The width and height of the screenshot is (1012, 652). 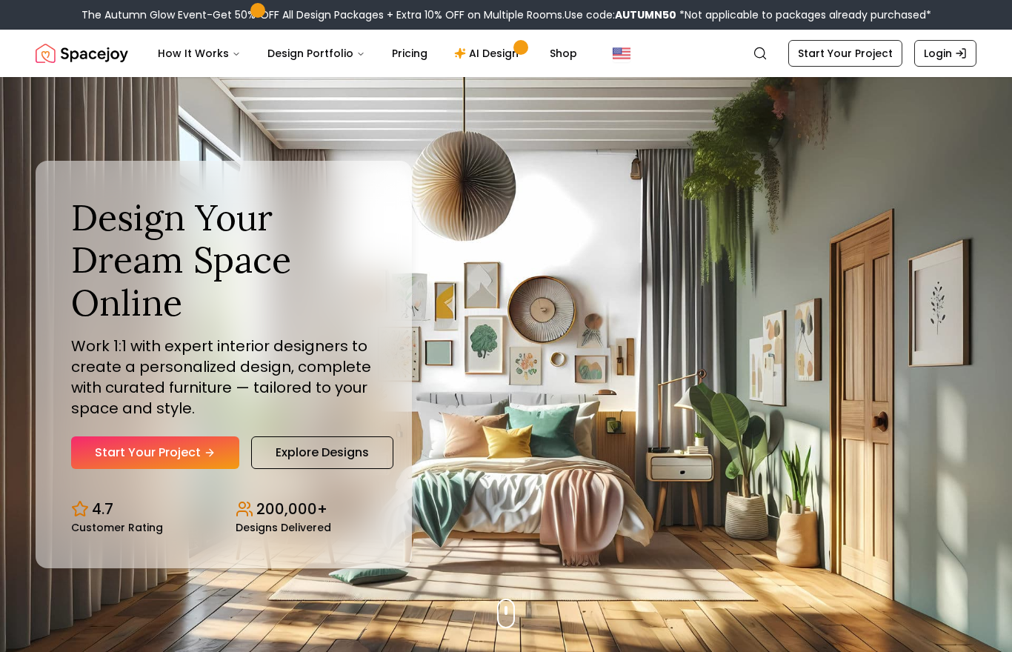 What do you see at coordinates (410, 53) in the screenshot?
I see `a: Pricing` at bounding box center [410, 53].